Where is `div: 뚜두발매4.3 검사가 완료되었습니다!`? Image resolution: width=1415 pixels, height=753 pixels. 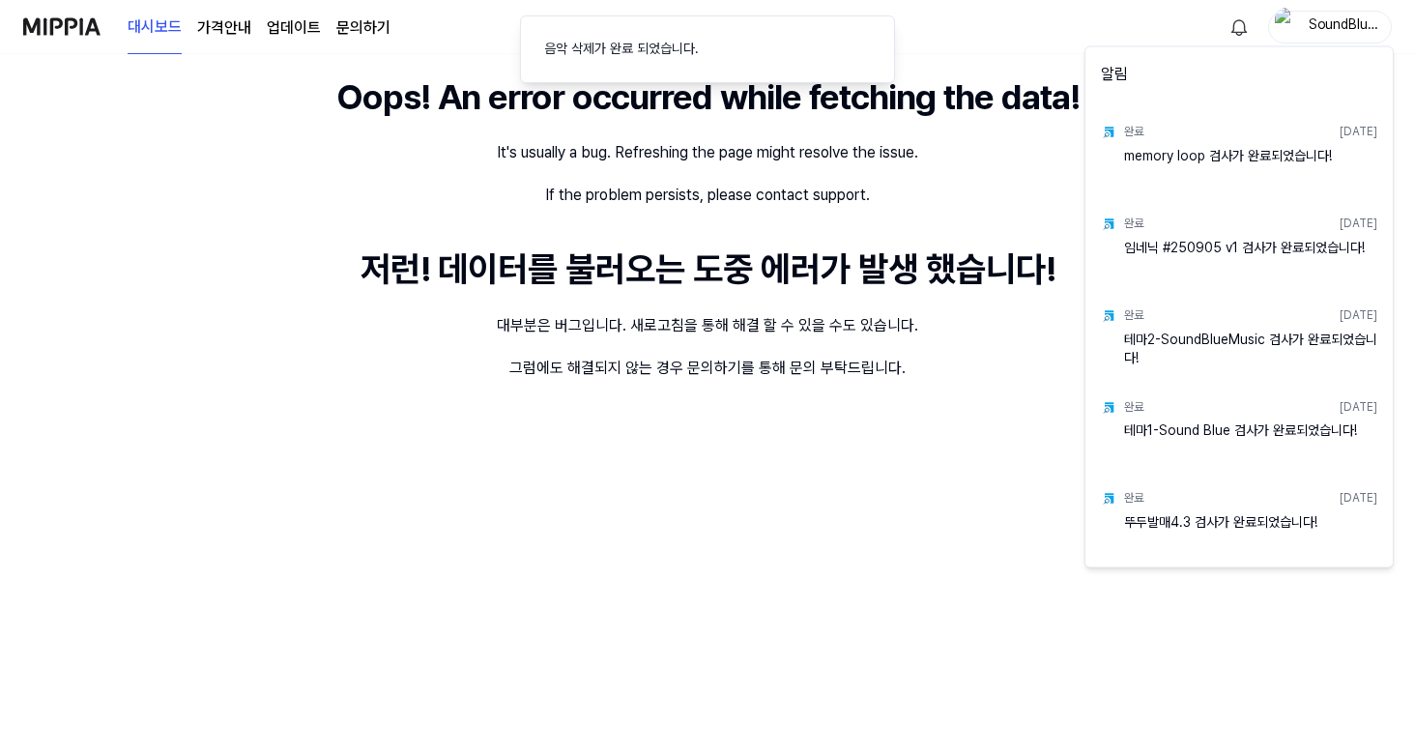 div: 뚜두발매4.3 검사가 완료되었습니다! is located at coordinates (1250, 532).